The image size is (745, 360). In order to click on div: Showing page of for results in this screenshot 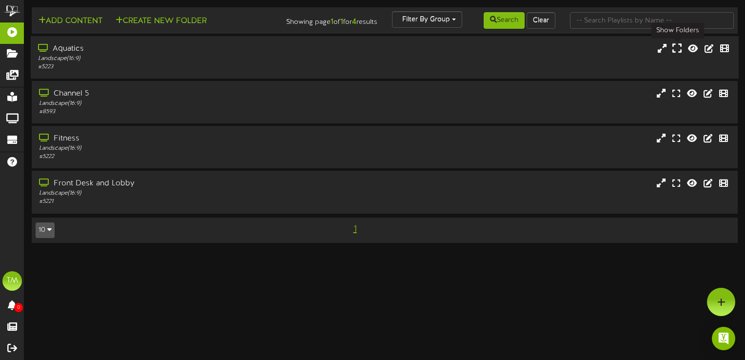, I will do `click(325, 19)`.